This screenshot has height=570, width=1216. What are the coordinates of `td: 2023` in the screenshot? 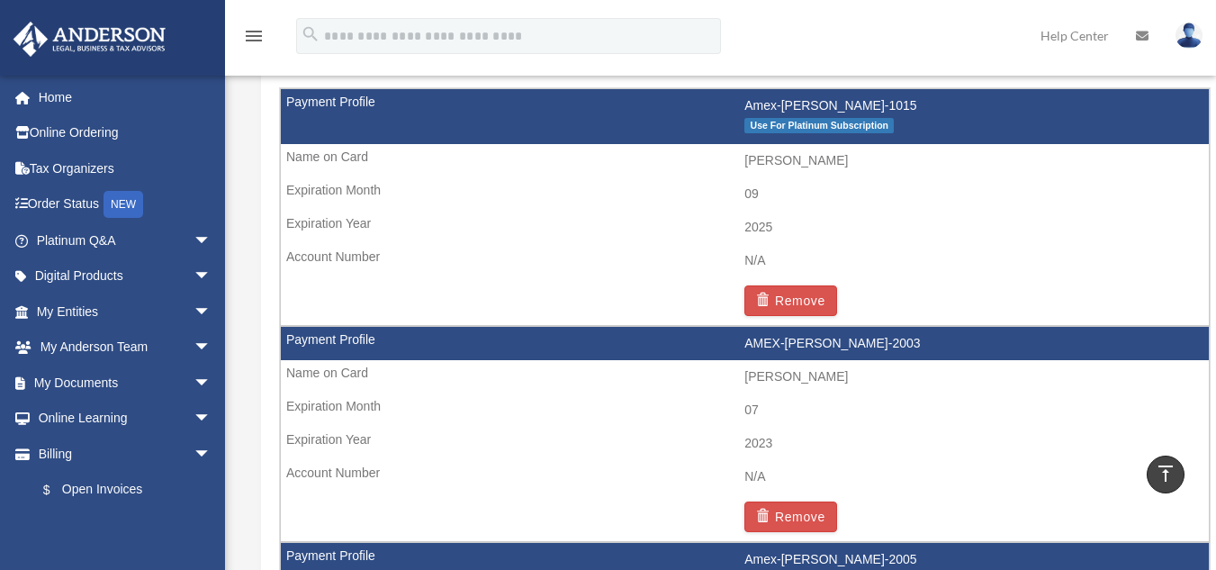 It's located at (744, 444).